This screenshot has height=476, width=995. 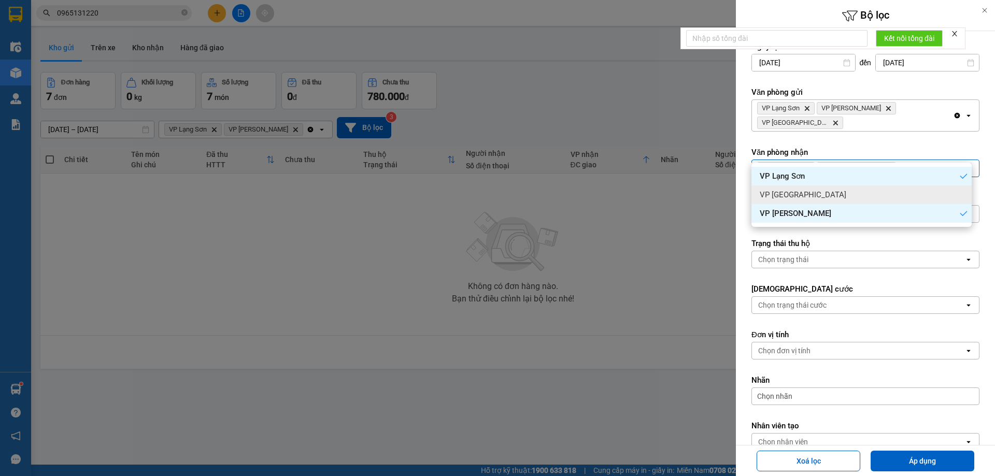 I want to click on span: VP Minh Khai, so click(x=851, y=108).